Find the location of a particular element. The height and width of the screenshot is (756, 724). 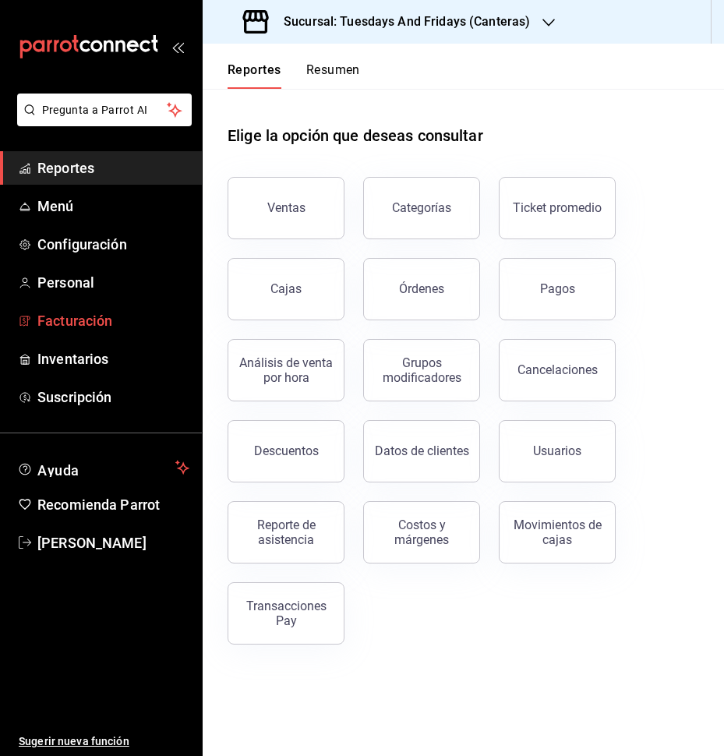

button: Órdenes is located at coordinates (421, 289).